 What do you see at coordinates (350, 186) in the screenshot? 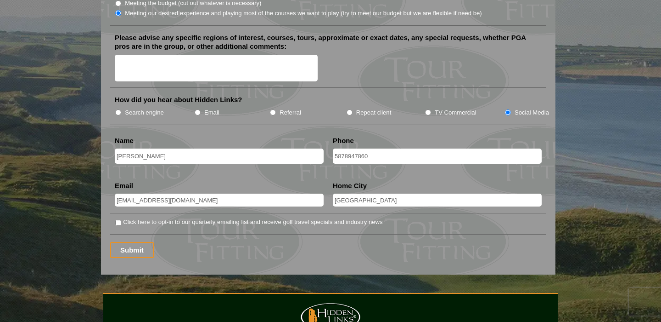
I see `label: Home City` at bounding box center [350, 186].